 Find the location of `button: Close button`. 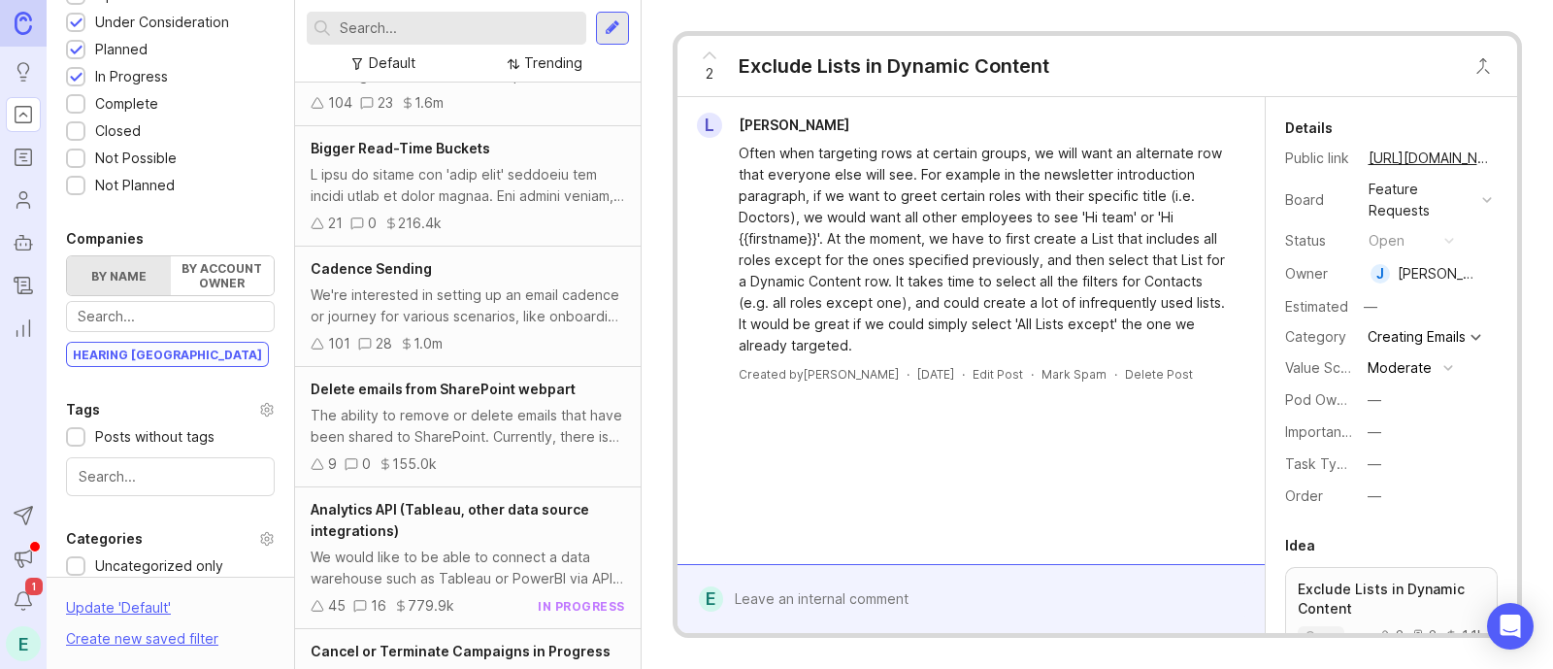

button: Close button is located at coordinates (1483, 66).